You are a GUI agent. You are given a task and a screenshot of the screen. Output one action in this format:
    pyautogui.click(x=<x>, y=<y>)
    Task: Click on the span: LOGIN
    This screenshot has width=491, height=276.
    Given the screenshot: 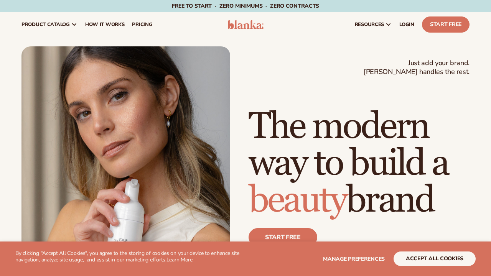 What is the action you would take?
    pyautogui.click(x=407, y=25)
    